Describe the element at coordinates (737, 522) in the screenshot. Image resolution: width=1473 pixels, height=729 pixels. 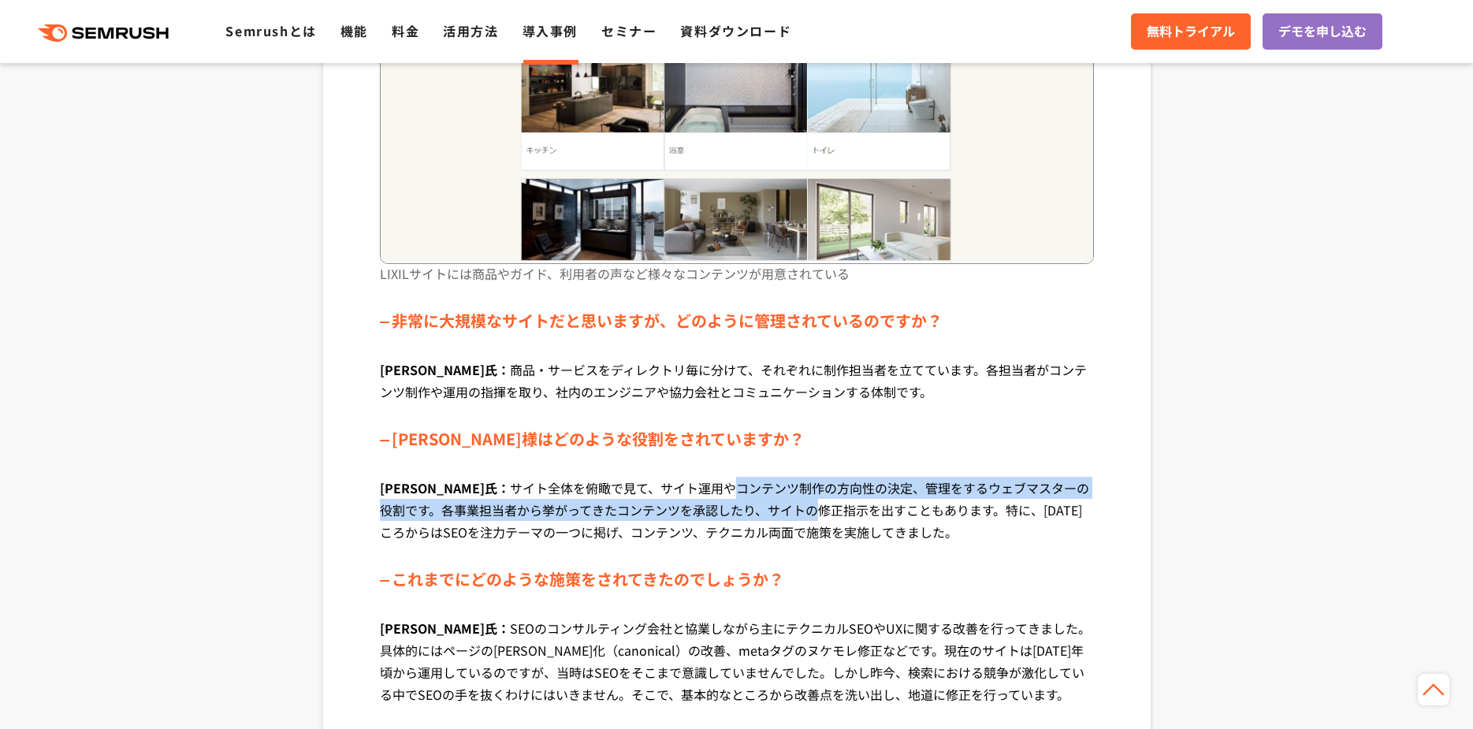
I see `p: サイト全体を俯瞰で見て、サイト運用やコンテンツ制作の方向性の決定、管理をするウェブマスターの役割です。各事業担当者から挙がってきたコンテンツを承認したり、サイトの修正指示を出すこともあります。特...` at that location.